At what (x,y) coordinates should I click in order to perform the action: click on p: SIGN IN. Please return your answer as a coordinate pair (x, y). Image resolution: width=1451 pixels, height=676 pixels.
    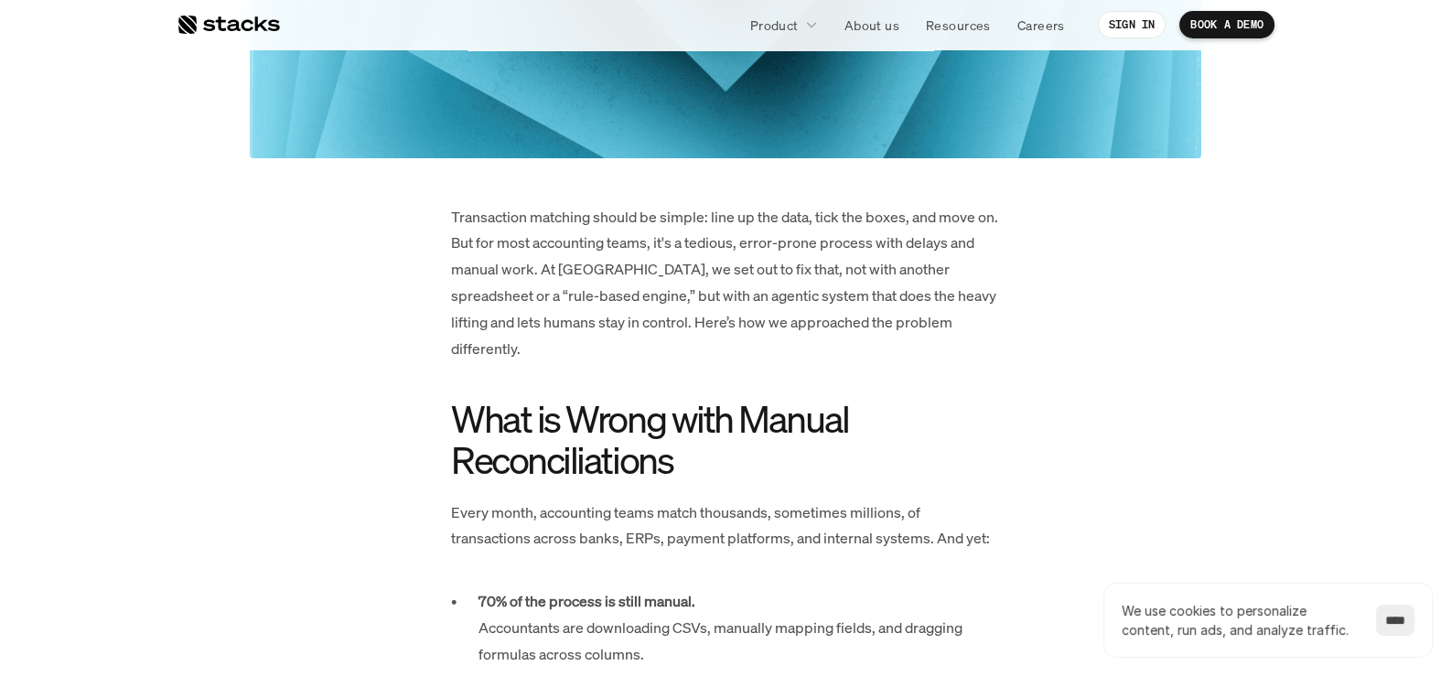
    Looking at the image, I should click on (1132, 25).